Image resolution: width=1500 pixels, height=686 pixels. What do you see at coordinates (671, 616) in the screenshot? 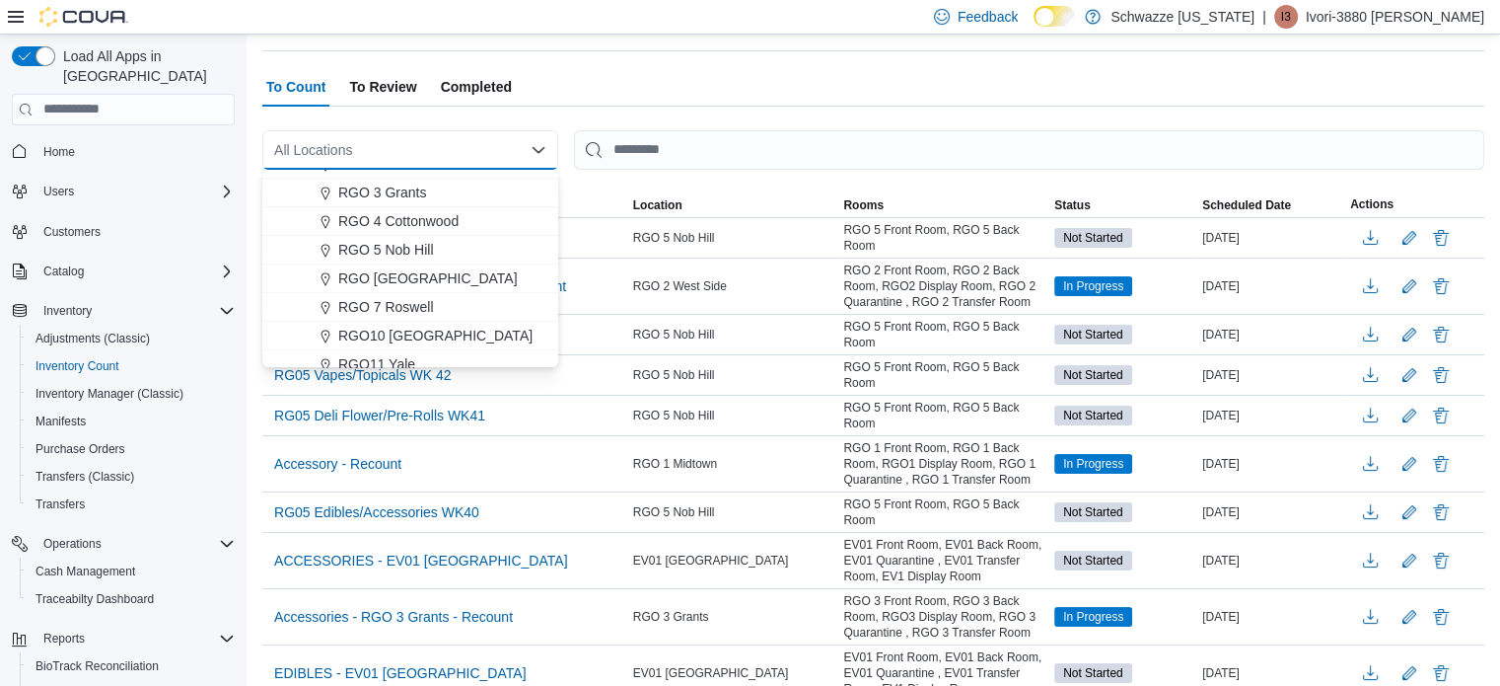
I see `span: RGO 3 Grants` at bounding box center [671, 616].